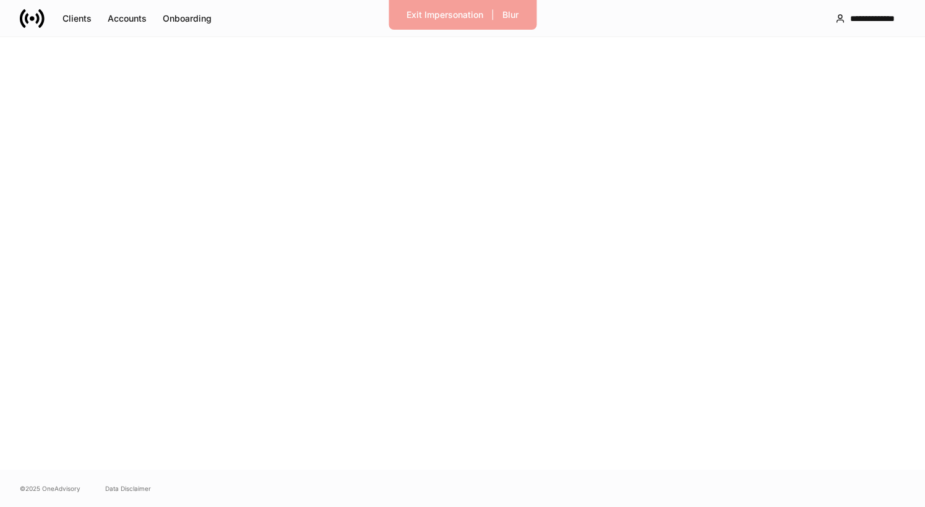  What do you see at coordinates (77, 19) in the screenshot?
I see `button: Clients` at bounding box center [77, 19].